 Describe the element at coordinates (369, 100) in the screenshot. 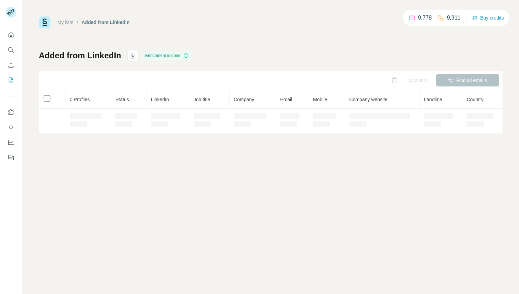

I see `span: Company website` at that location.